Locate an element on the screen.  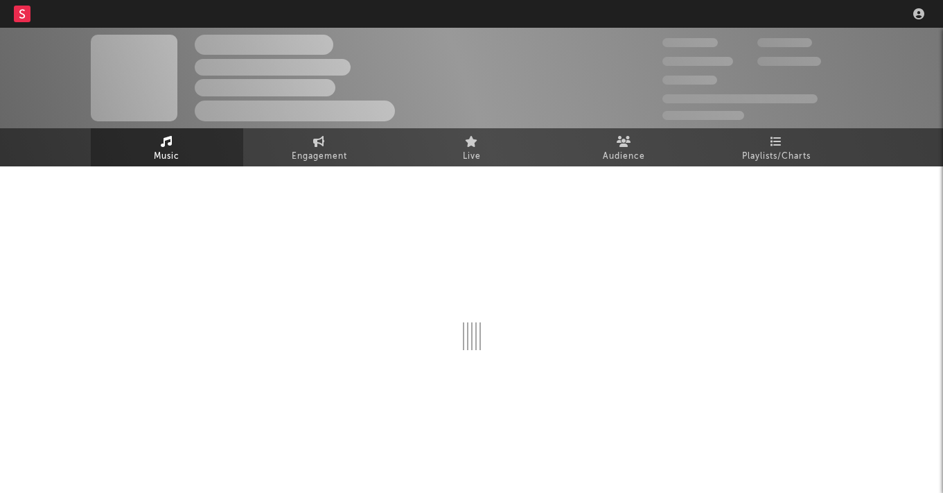
span: 50,000,000 is located at coordinates (698, 61).